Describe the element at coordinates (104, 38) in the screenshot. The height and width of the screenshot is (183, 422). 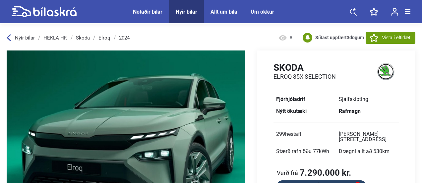
I see `a: Elroq` at that location.